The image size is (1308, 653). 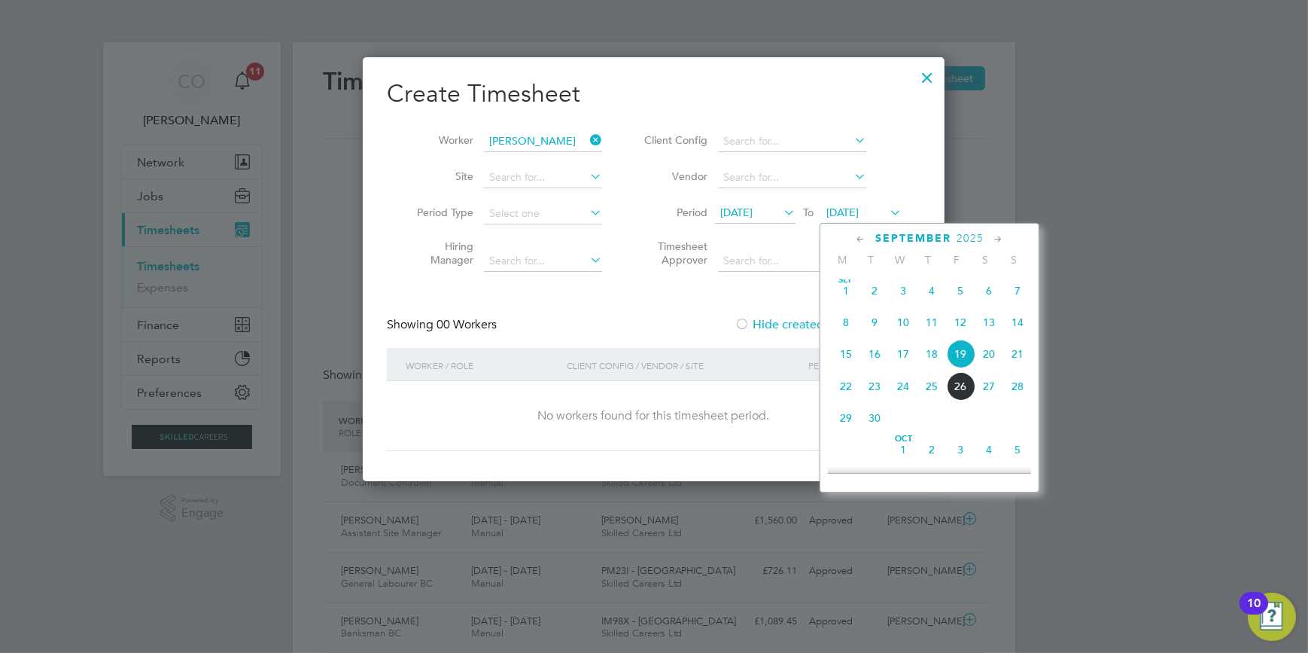 What do you see at coordinates (467, 324) in the screenshot?
I see `span: 00 Workers` at bounding box center [467, 324].